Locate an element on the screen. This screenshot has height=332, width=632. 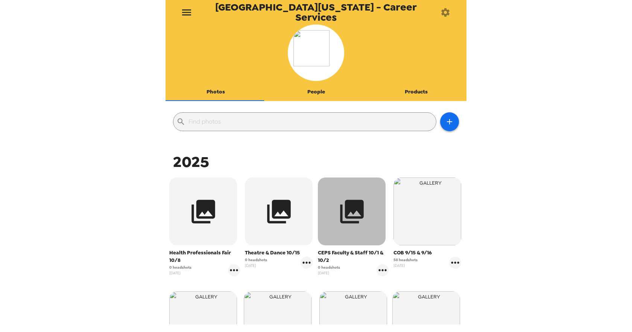
span: 2025 is located at coordinates (191, 161).